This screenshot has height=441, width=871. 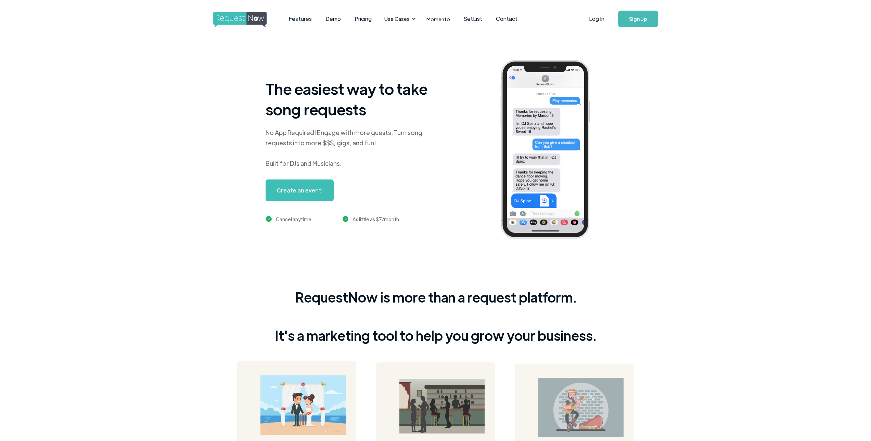 What do you see at coordinates (473, 19) in the screenshot?
I see `a: SetList` at bounding box center [473, 19].